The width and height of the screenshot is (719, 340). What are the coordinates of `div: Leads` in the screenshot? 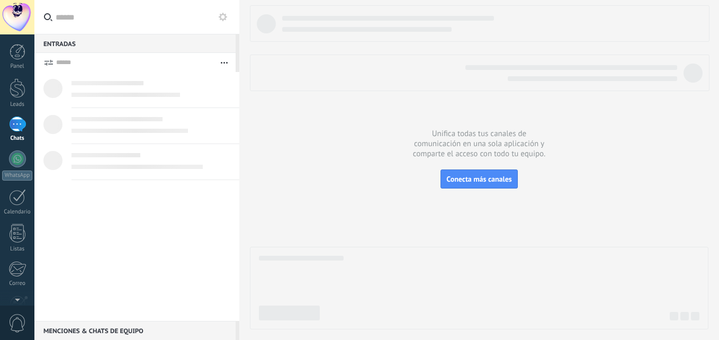 It's located at (17, 104).